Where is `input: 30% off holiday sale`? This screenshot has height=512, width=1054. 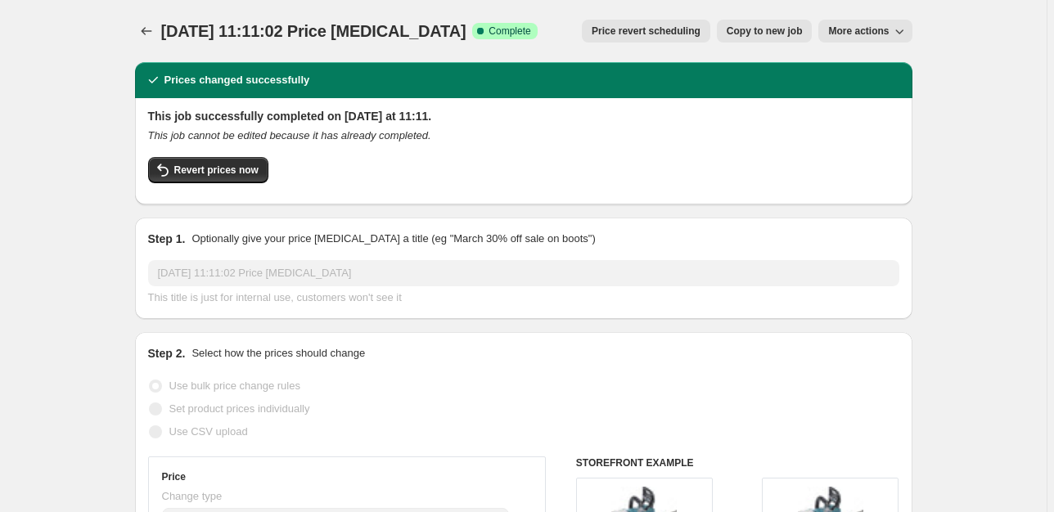 input: 30% off holiday sale is located at coordinates (524, 273).